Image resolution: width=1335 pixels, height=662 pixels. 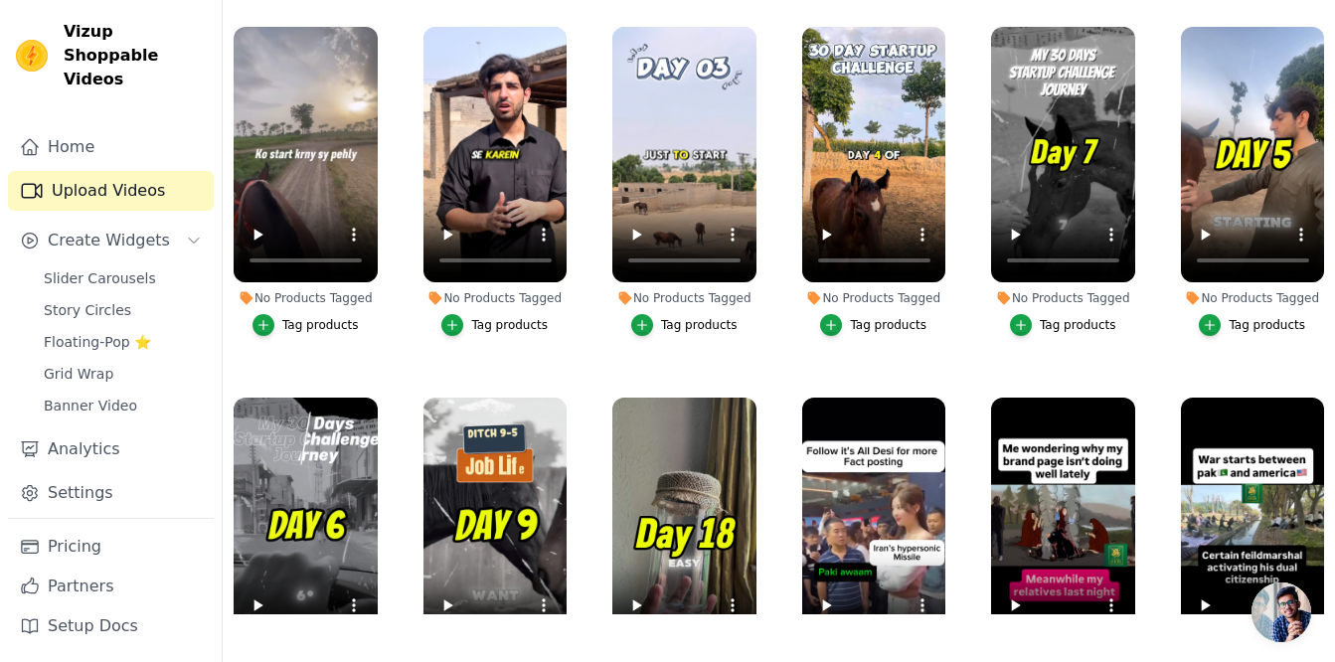 I want to click on span: Banner Video, so click(x=90, y=405).